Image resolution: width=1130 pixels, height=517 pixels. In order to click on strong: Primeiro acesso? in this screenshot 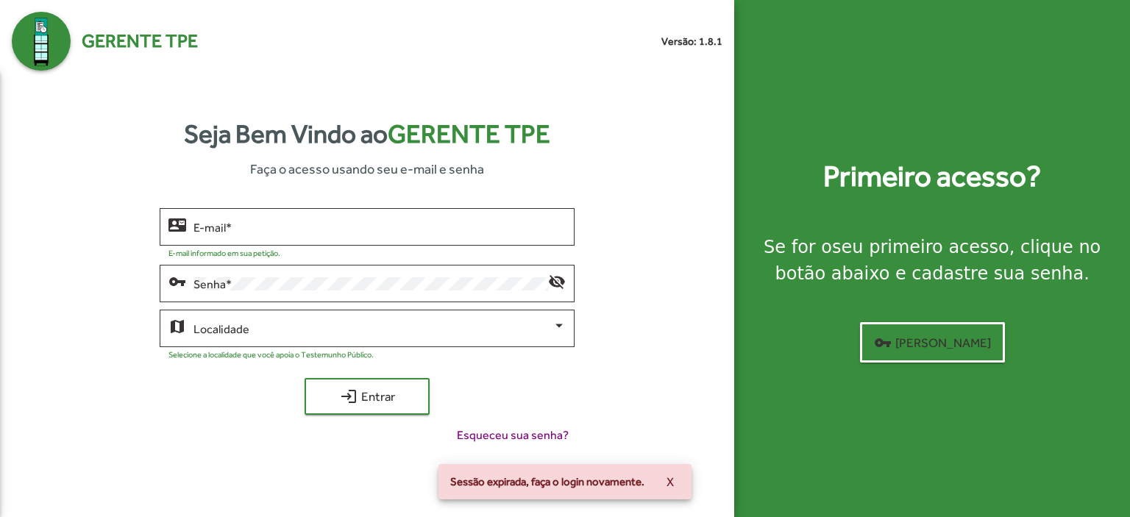, I will do `click(932, 177)`.